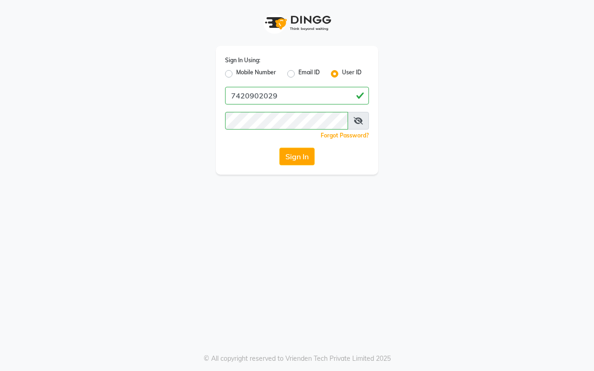 The height and width of the screenshot is (371, 594). What do you see at coordinates (297, 23) in the screenshot?
I see `img: logo1.svg` at bounding box center [297, 23].